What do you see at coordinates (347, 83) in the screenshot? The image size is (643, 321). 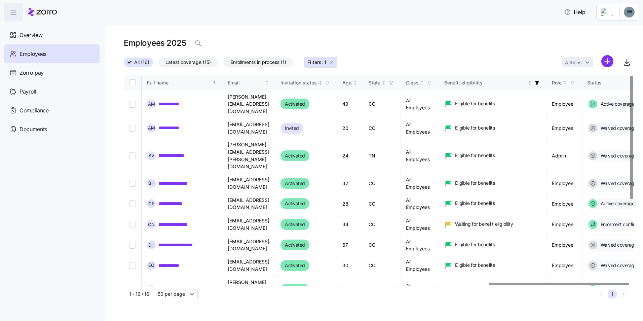 I see `div: Age` at bounding box center [347, 83].